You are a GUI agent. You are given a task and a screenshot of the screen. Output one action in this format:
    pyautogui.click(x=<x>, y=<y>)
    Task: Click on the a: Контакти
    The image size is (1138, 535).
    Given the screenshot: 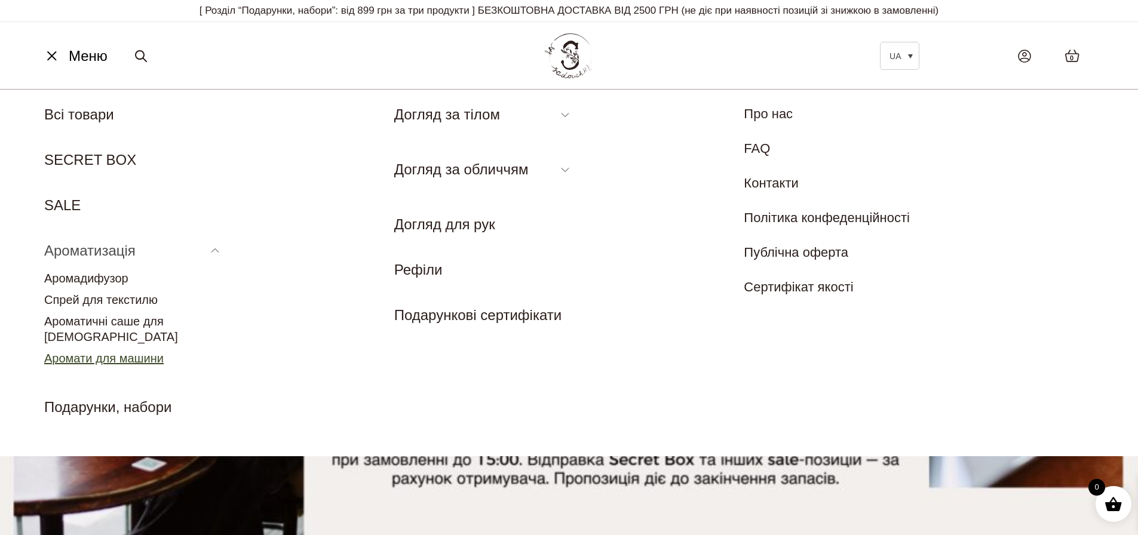 What is the action you would take?
    pyautogui.click(x=771, y=183)
    